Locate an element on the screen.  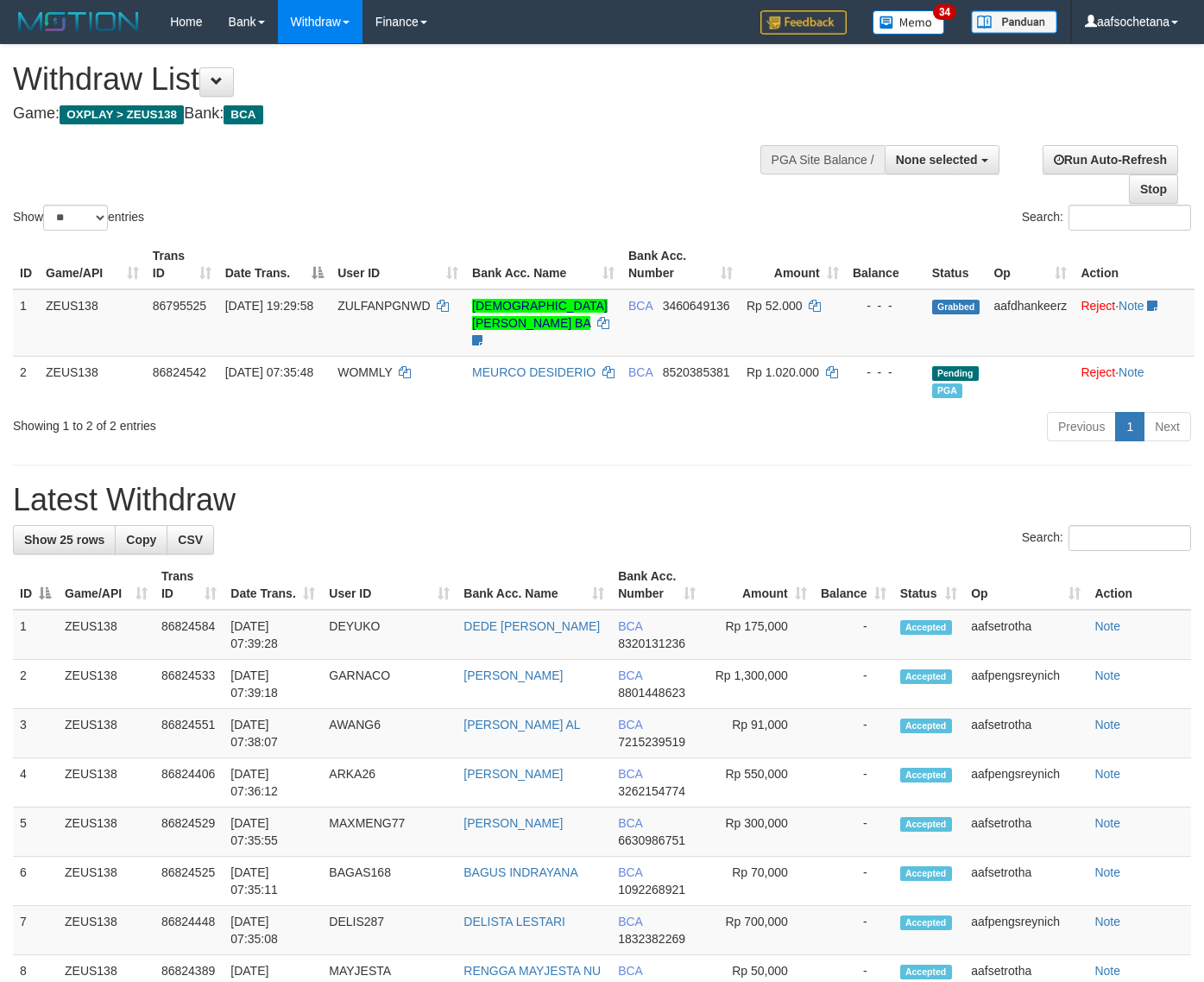
a: Copy is located at coordinates (141, 539).